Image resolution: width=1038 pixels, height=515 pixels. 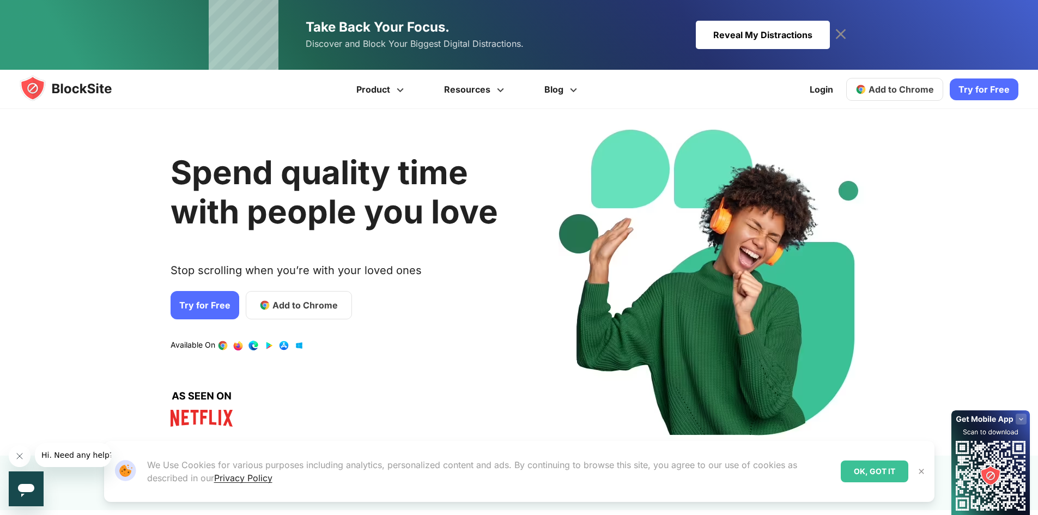 I want to click on a: Blog, so click(x=562, y=89).